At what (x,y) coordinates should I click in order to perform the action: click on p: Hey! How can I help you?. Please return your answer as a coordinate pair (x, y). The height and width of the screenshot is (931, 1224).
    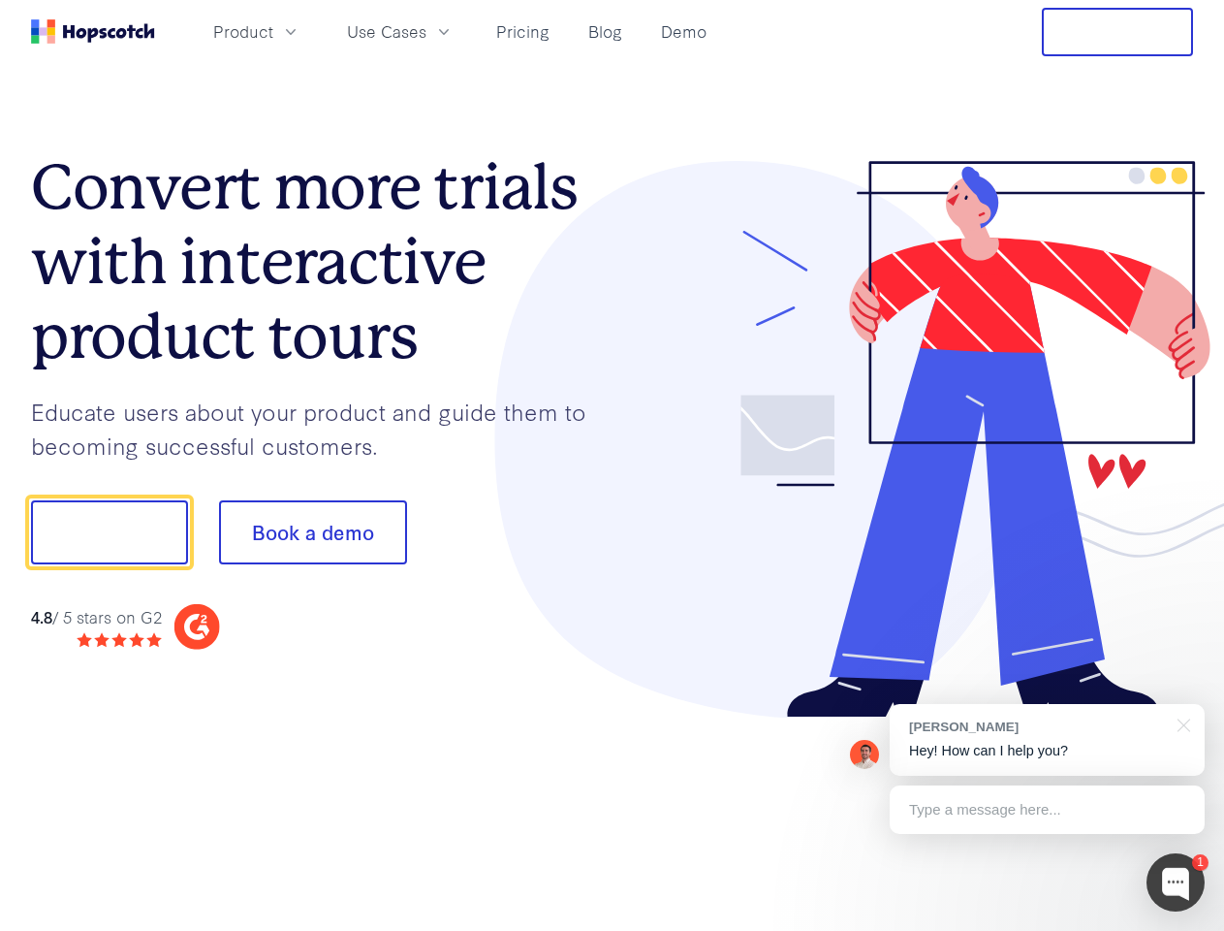
    Looking at the image, I should click on (1047, 750).